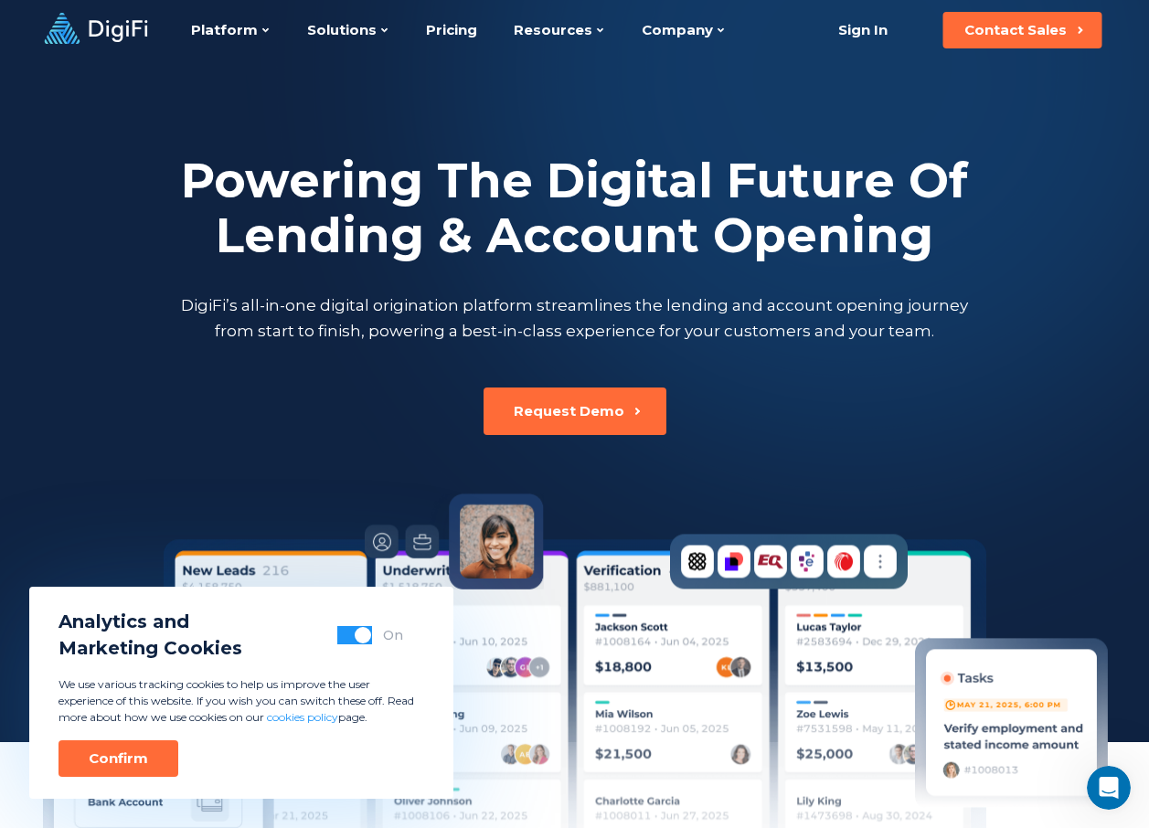 This screenshot has width=1149, height=828. What do you see at coordinates (862, 30) in the screenshot?
I see `a: Sign In` at bounding box center [862, 30].